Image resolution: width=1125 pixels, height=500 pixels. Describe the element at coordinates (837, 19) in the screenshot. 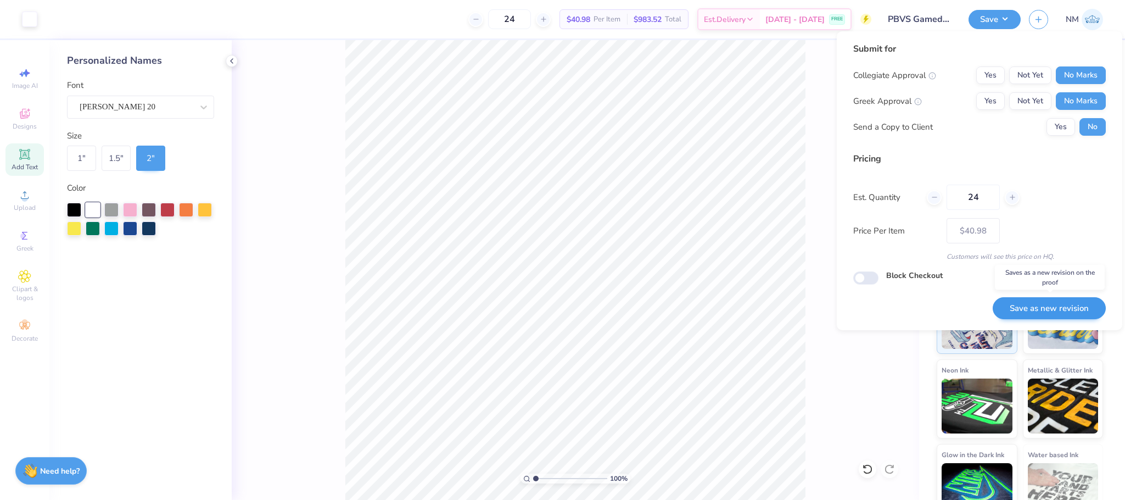

I see `span: FREE` at that location.